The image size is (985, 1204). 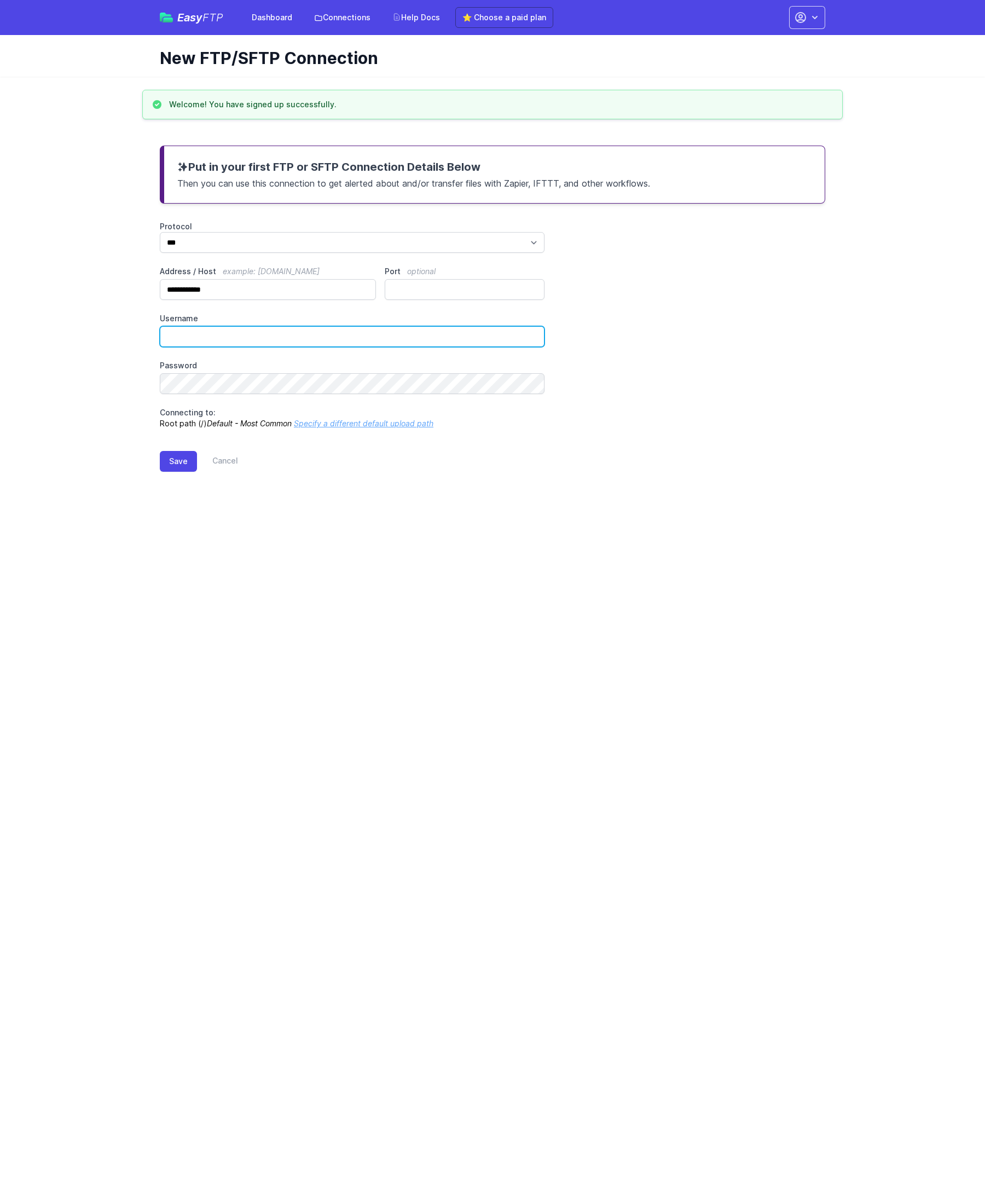 What do you see at coordinates (252, 105) in the screenshot?
I see `h3: Welcome! You have signed up successfully.` at bounding box center [252, 105].